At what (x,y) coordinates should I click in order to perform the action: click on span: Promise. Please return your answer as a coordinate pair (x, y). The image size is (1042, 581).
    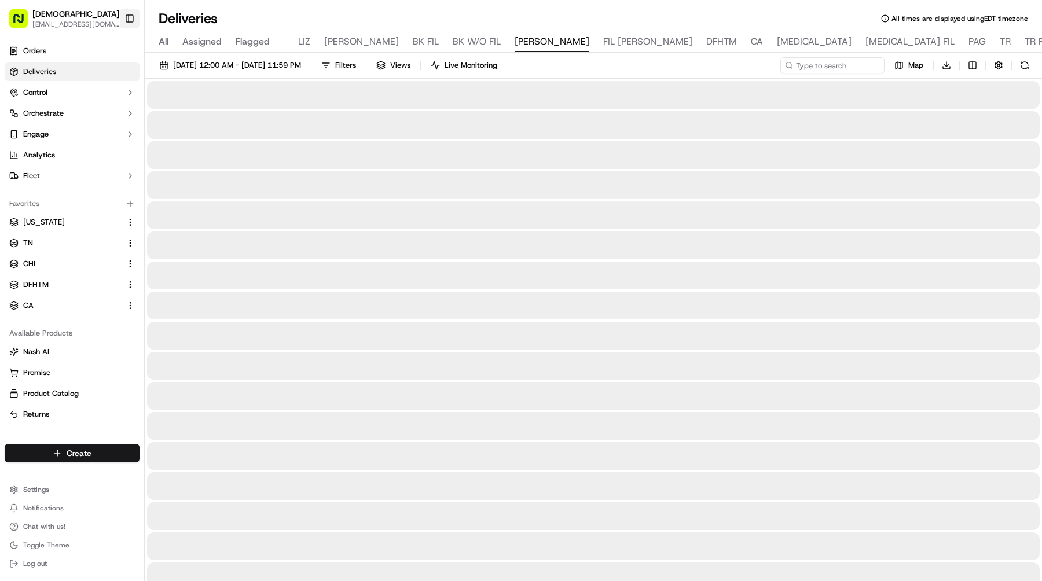
    Looking at the image, I should click on (36, 373).